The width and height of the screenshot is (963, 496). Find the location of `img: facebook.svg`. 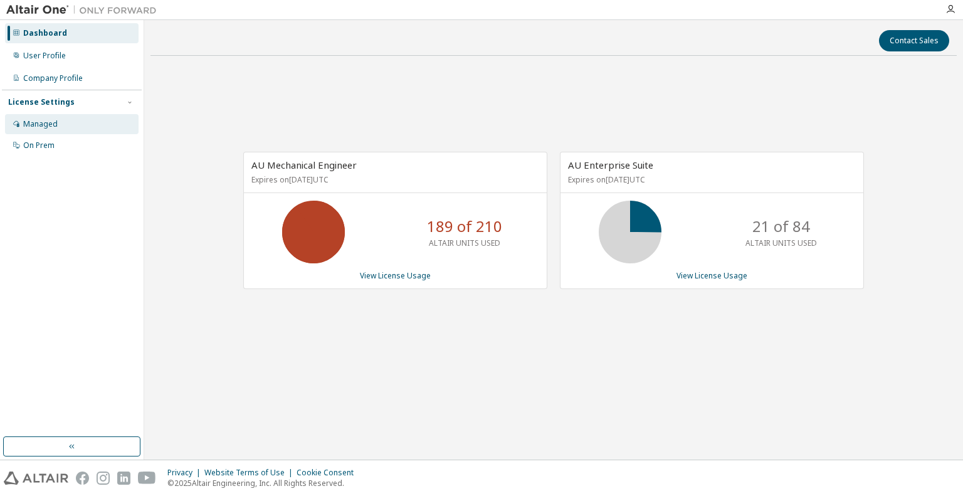

img: facebook.svg is located at coordinates (82, 478).